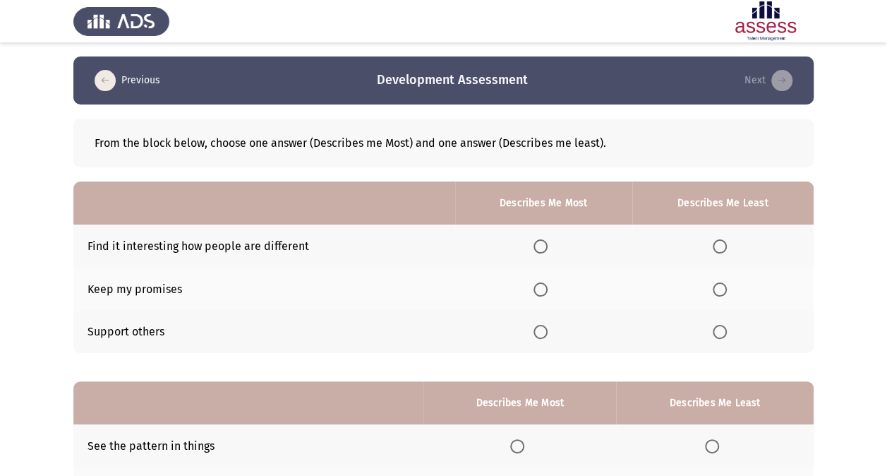 This screenshot has width=887, height=476. What do you see at coordinates (443, 143) in the screenshot?
I see `div: From the block below, choose one answer (Describes me Most) and one answer (Describes me least).` at bounding box center [443, 143].